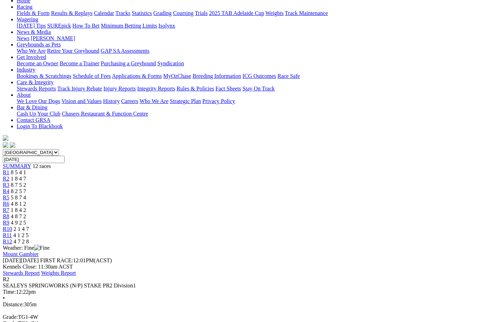  What do you see at coordinates (91, 76) in the screenshot?
I see `a: Schedule of Fees` at bounding box center [91, 76].